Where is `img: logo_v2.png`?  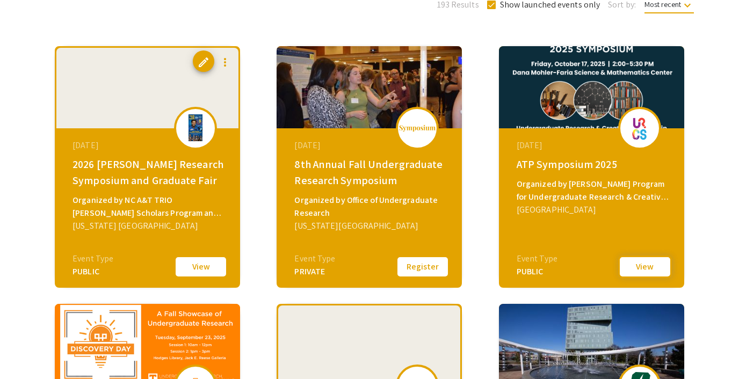
img: logo_v2.png is located at coordinates (417, 128).